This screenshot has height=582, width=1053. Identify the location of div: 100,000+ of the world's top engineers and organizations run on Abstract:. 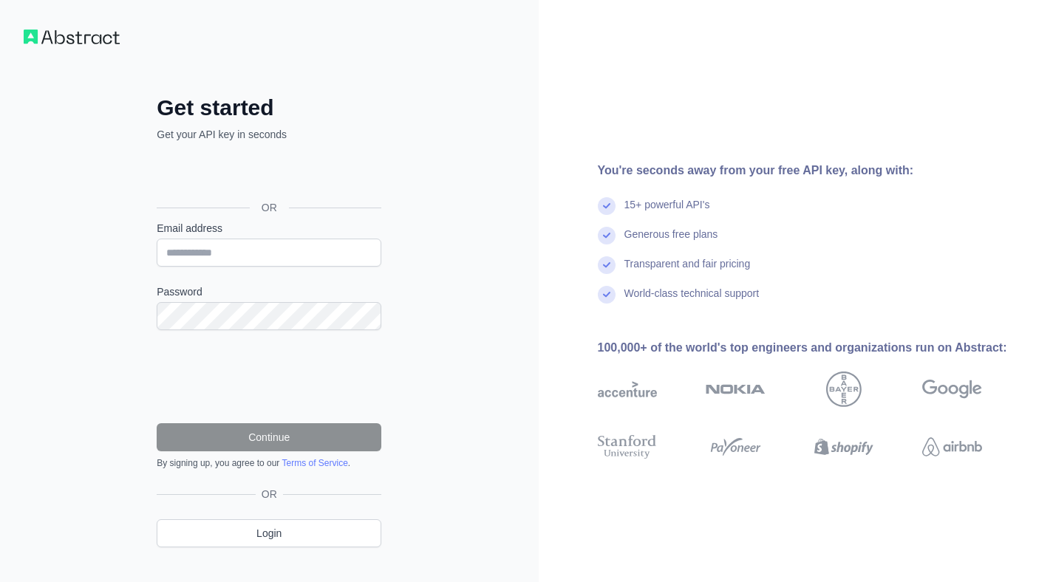
(814, 348).